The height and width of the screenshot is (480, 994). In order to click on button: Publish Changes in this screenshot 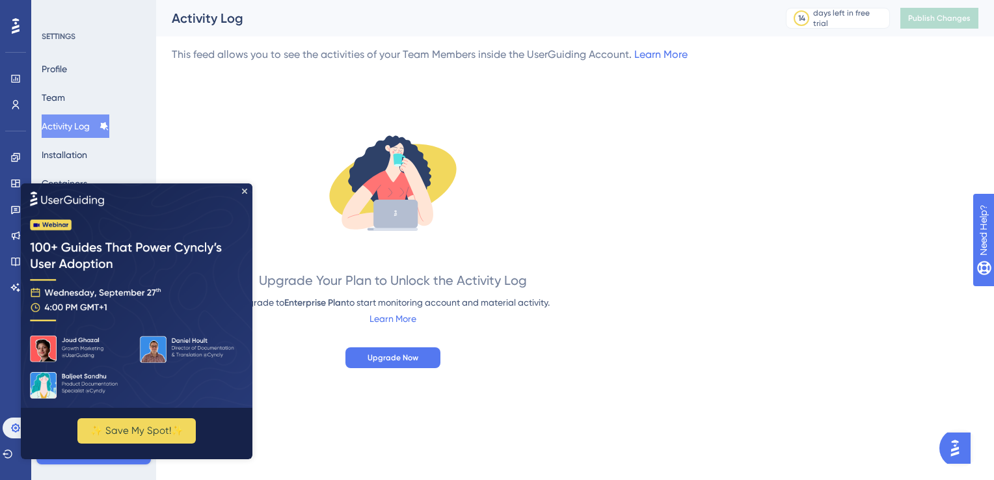, I will do `click(939, 18)`.